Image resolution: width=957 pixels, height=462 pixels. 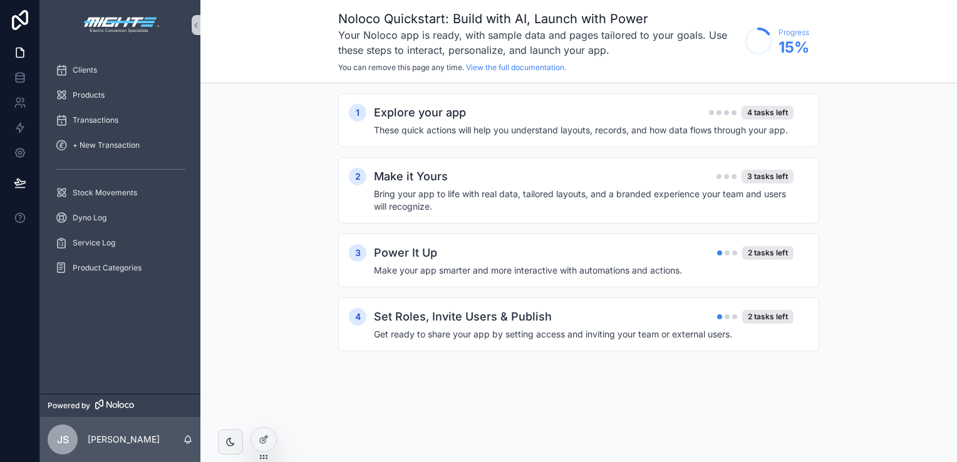 I want to click on img: App logo, so click(x=120, y=25).